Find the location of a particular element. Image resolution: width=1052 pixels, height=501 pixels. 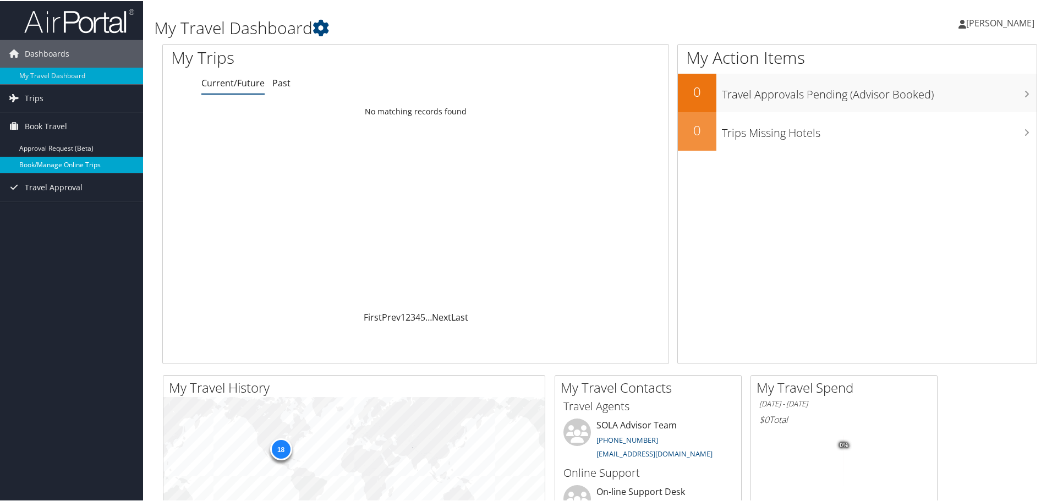

a: 5 is located at coordinates (423, 316).